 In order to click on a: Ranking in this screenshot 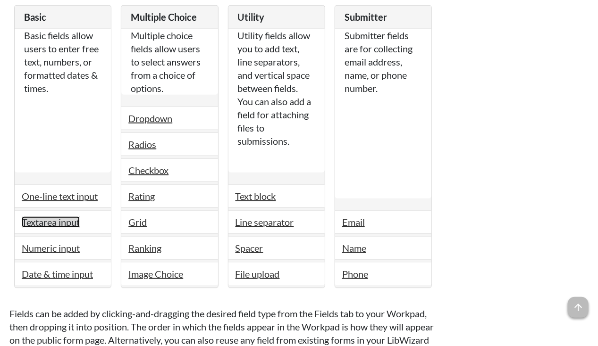, I will do `click(145, 248)`.